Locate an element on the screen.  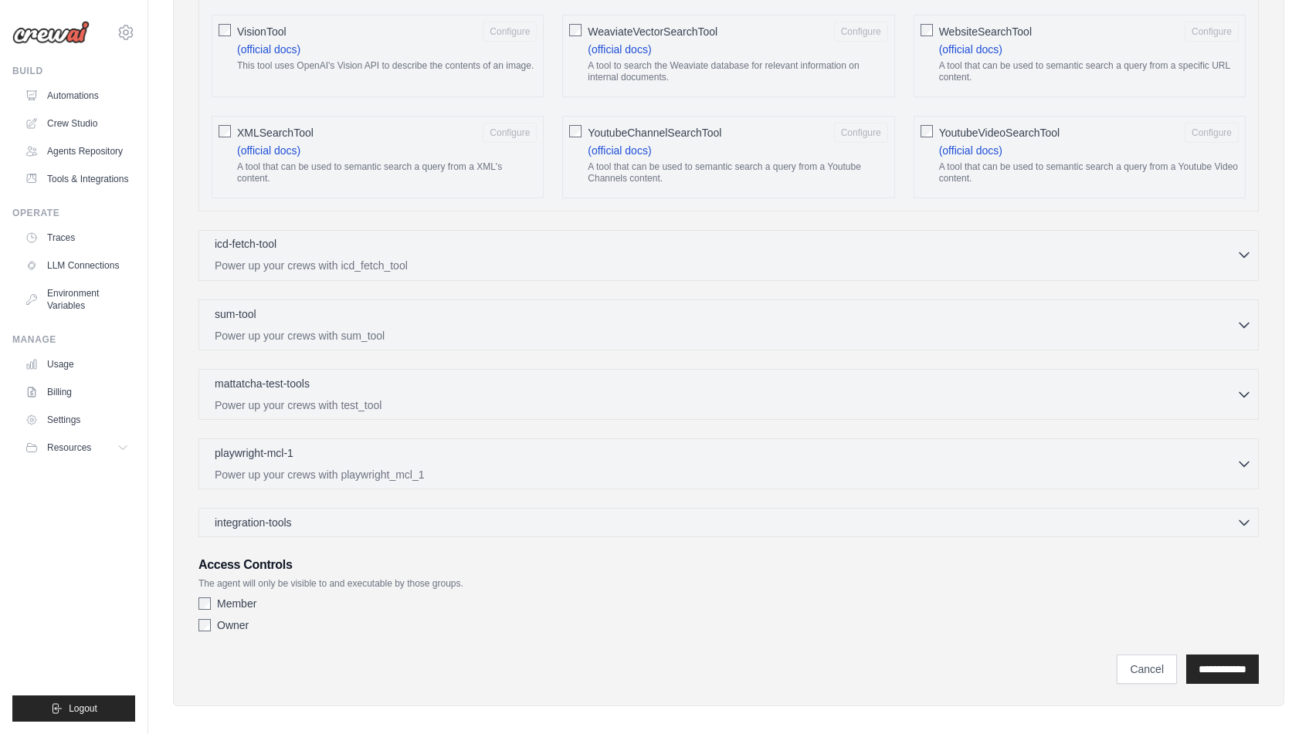
span: Logout is located at coordinates (83, 709).